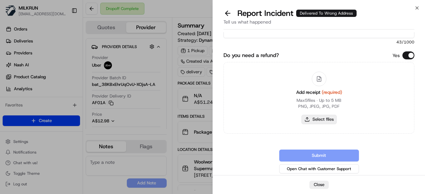  What do you see at coordinates (319, 92) in the screenshot?
I see `span: Add receipt` at bounding box center [319, 92].